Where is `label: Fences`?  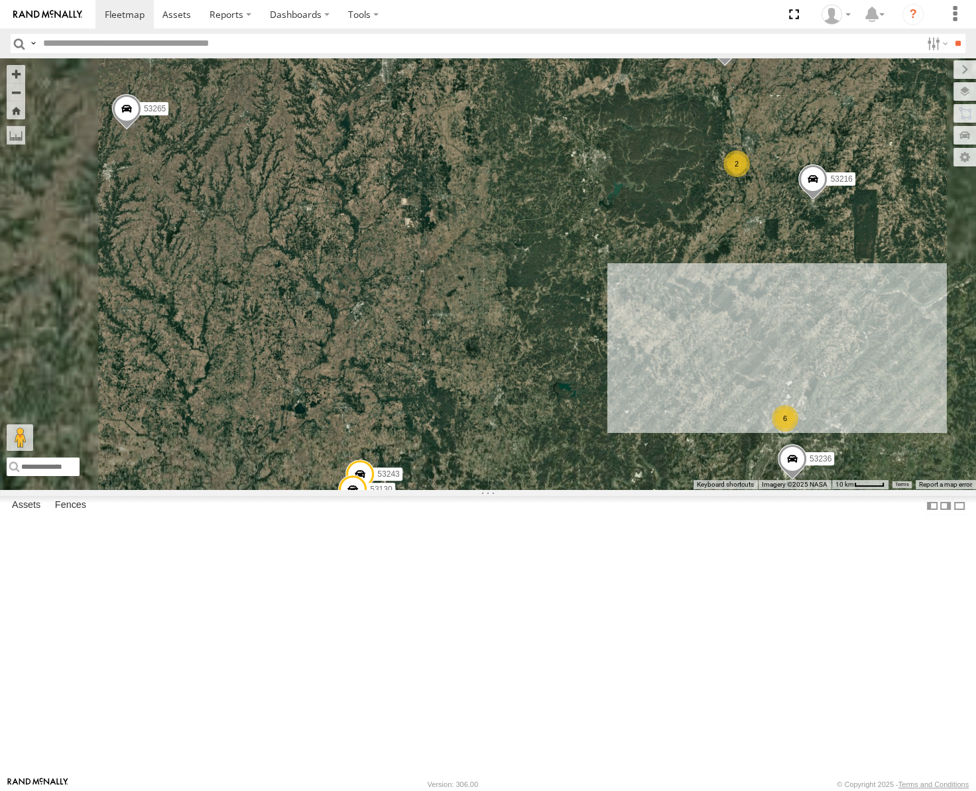
label: Fences is located at coordinates (70, 506).